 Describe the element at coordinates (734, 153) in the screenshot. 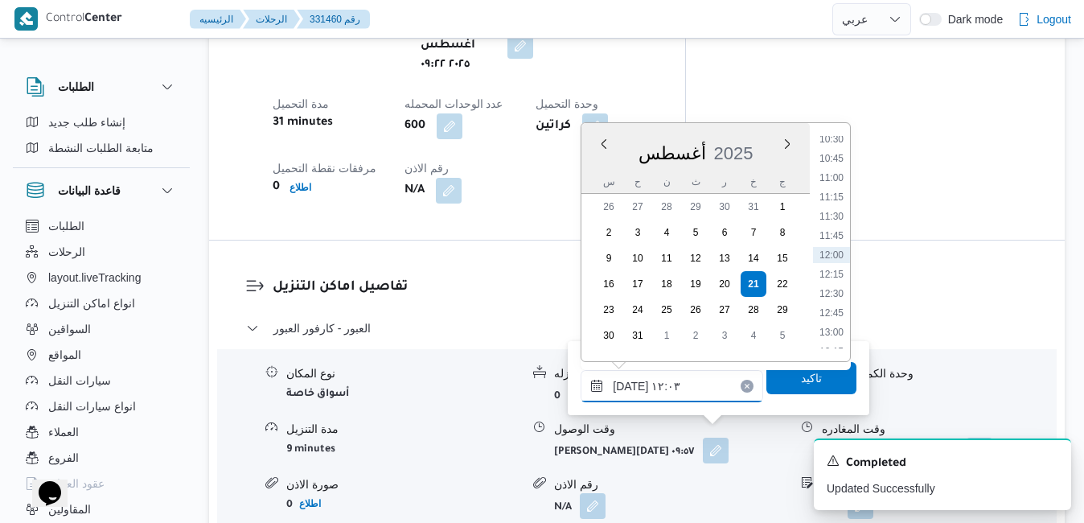

I see `span: 2025` at that location.